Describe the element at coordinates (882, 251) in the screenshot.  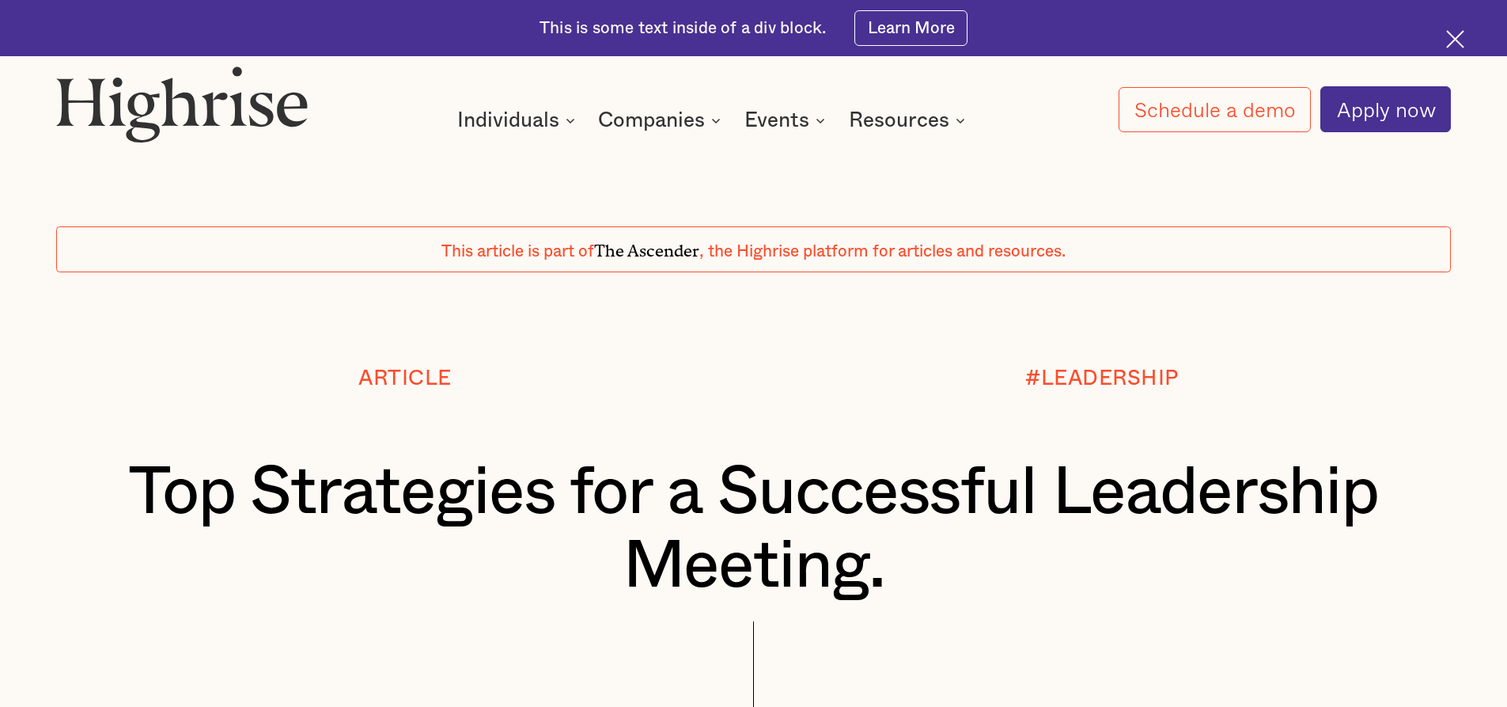
I see `span: , the Highrise platform for articles and resources.` at that location.